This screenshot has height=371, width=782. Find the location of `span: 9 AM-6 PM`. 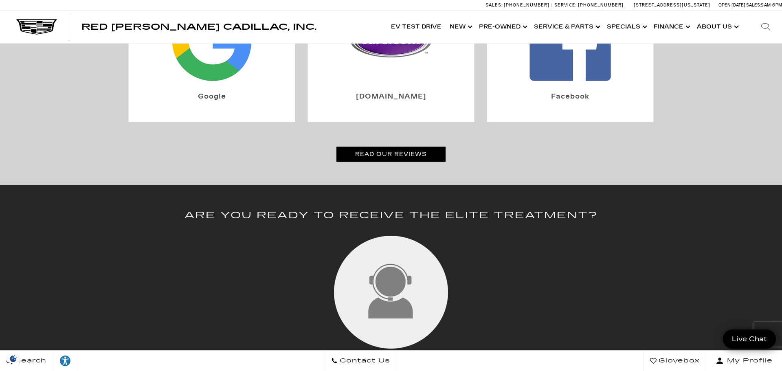

span: 9 AM-6 PM is located at coordinates (772, 5).